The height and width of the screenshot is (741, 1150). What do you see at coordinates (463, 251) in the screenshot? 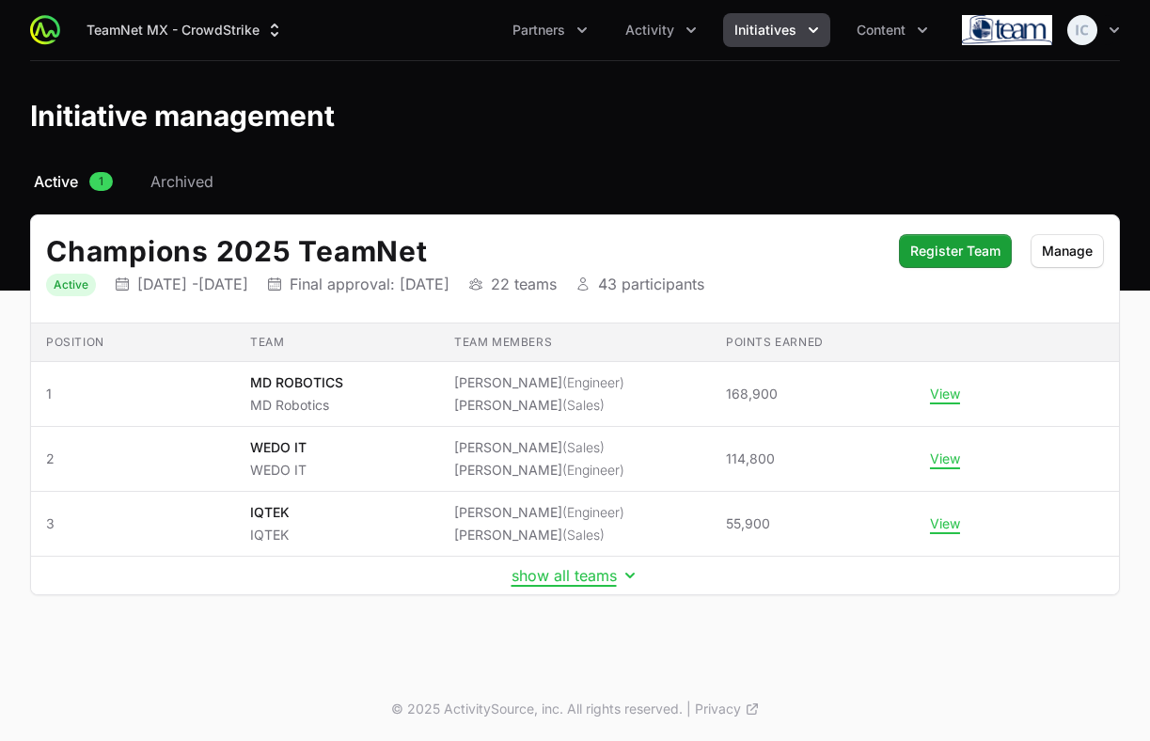
I see `h2: Champions 2025 TeamNet` at bounding box center [463, 251].